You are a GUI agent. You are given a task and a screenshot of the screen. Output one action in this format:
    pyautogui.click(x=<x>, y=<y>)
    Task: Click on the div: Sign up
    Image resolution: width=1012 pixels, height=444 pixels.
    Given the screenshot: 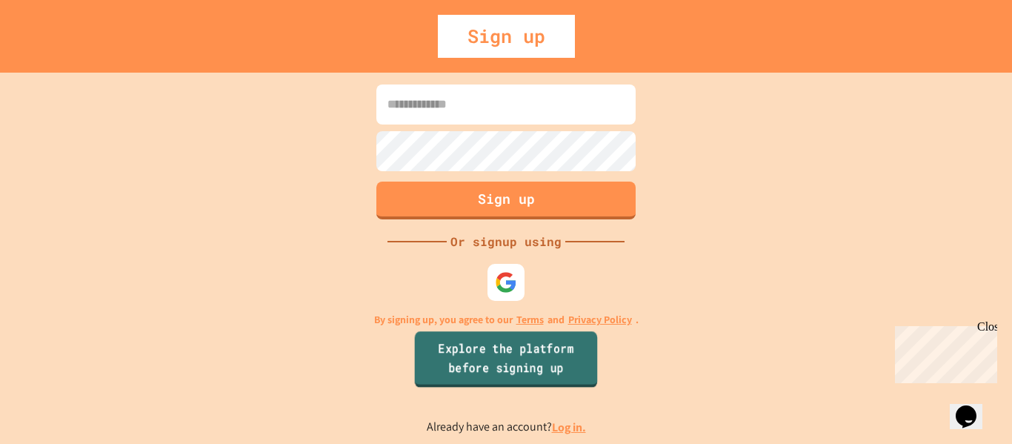 What is the action you would take?
    pyautogui.click(x=506, y=36)
    